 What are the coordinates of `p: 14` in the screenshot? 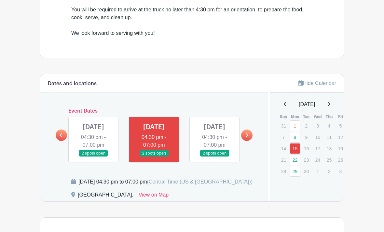 It's located at (283, 148).